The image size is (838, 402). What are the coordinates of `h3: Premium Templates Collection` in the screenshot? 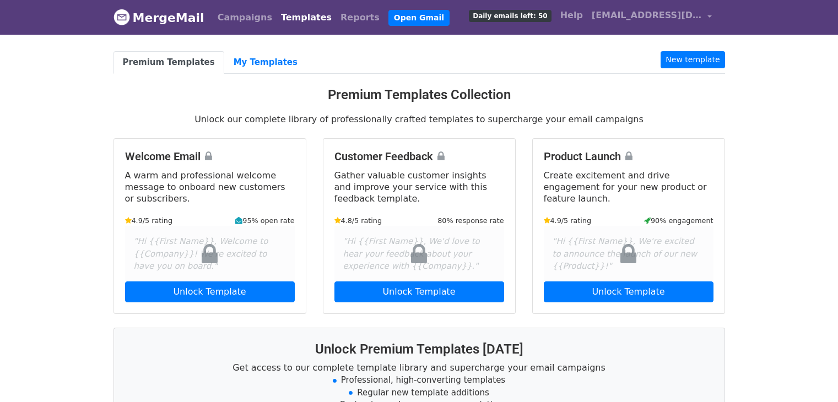 It's located at (419, 95).